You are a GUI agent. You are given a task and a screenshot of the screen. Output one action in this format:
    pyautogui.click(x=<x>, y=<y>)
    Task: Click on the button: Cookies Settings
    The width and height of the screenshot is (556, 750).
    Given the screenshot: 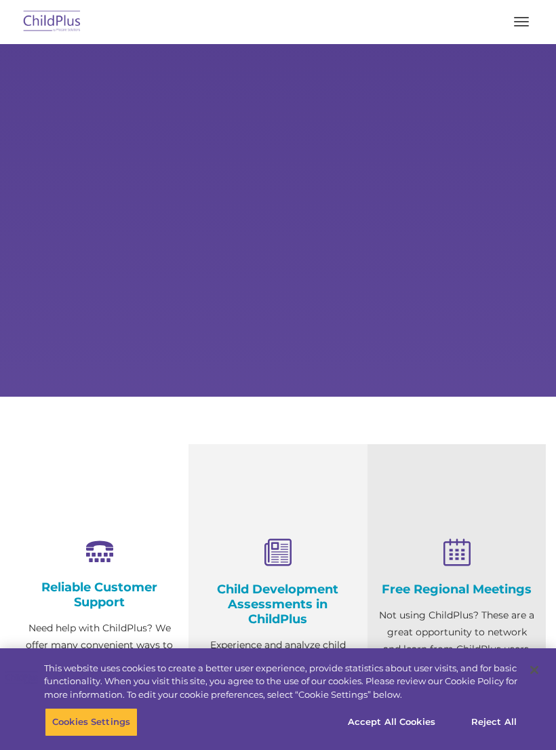 What is the action you would take?
    pyautogui.click(x=91, y=722)
    